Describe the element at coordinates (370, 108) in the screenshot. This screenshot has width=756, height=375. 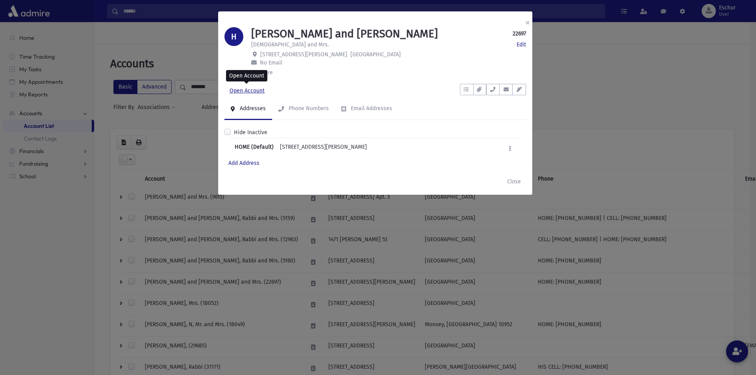
I see `div: Email Addresses` at that location.